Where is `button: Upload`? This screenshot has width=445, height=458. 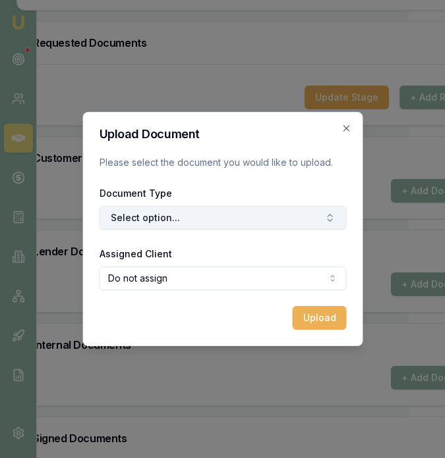
button: Upload is located at coordinates (319, 318).